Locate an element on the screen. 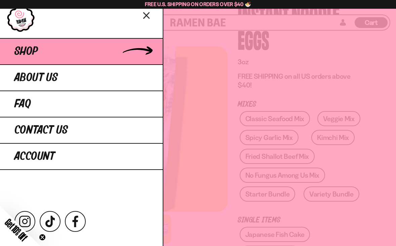  span: FAQ is located at coordinates (23, 104).